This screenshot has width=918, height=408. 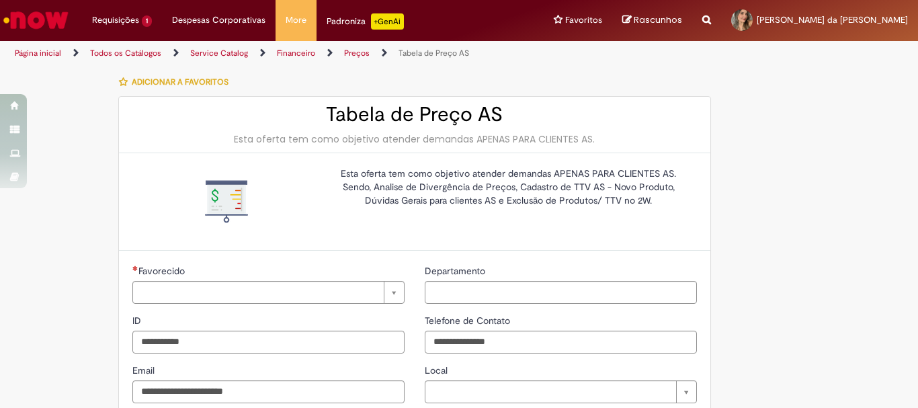 What do you see at coordinates (126, 53) in the screenshot?
I see `a: Todos os Catálogos` at bounding box center [126, 53].